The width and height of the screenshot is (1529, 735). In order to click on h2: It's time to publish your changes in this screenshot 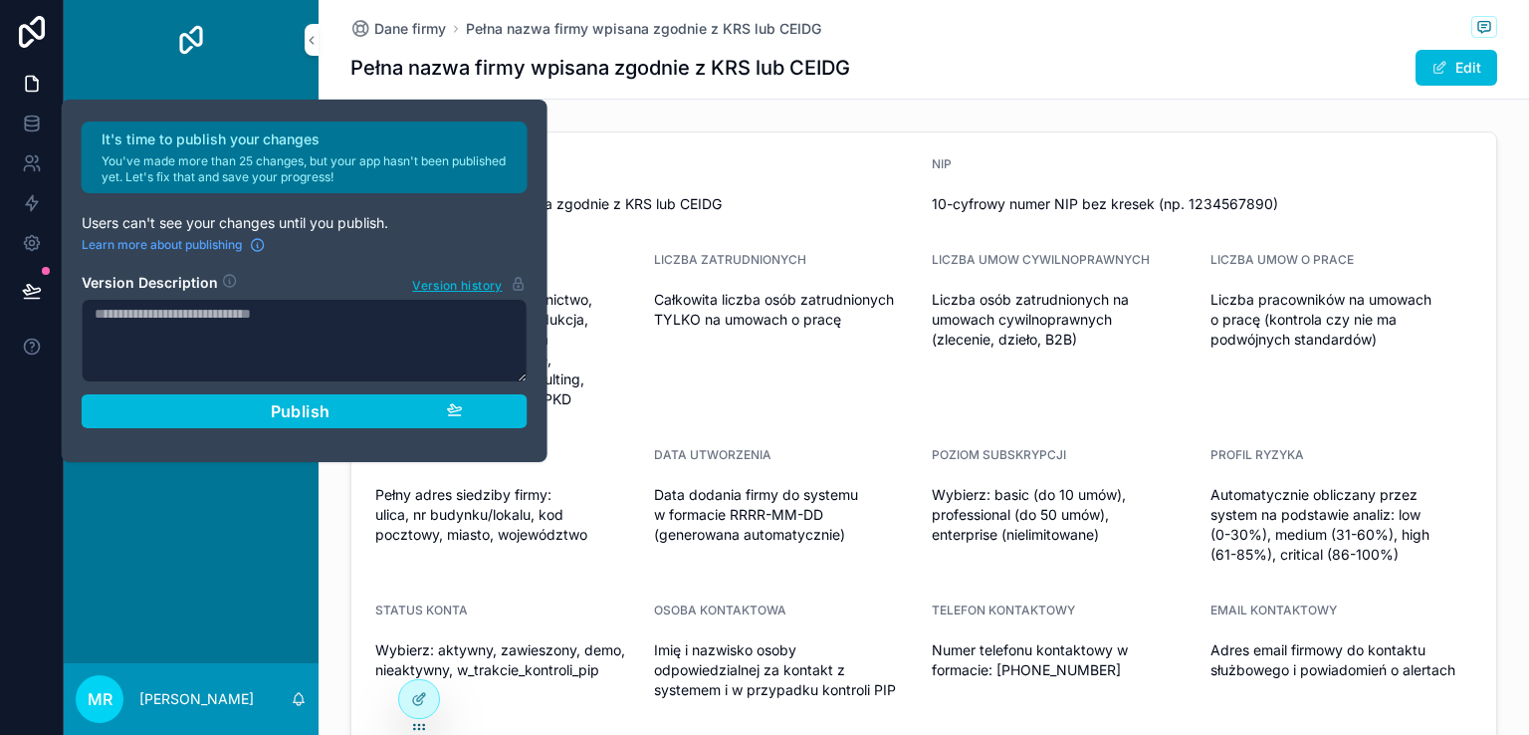, I will do `click(309, 139)`.